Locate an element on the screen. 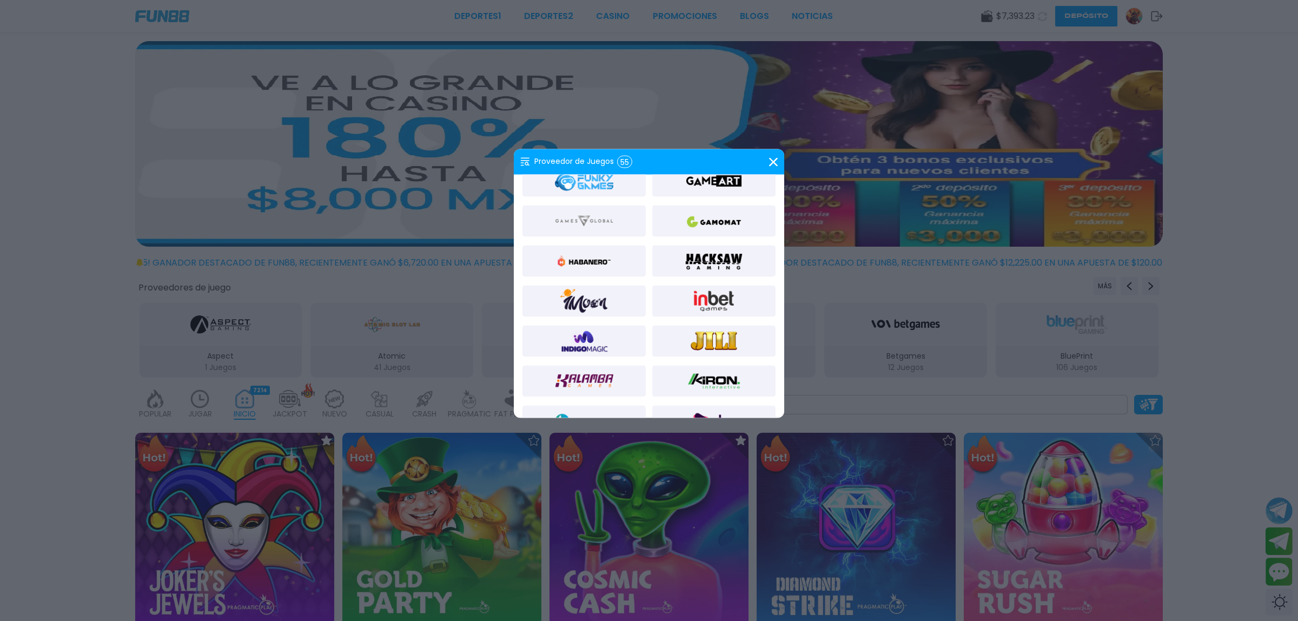 The image size is (1298, 621). img: GamoMat is located at coordinates (714, 221).